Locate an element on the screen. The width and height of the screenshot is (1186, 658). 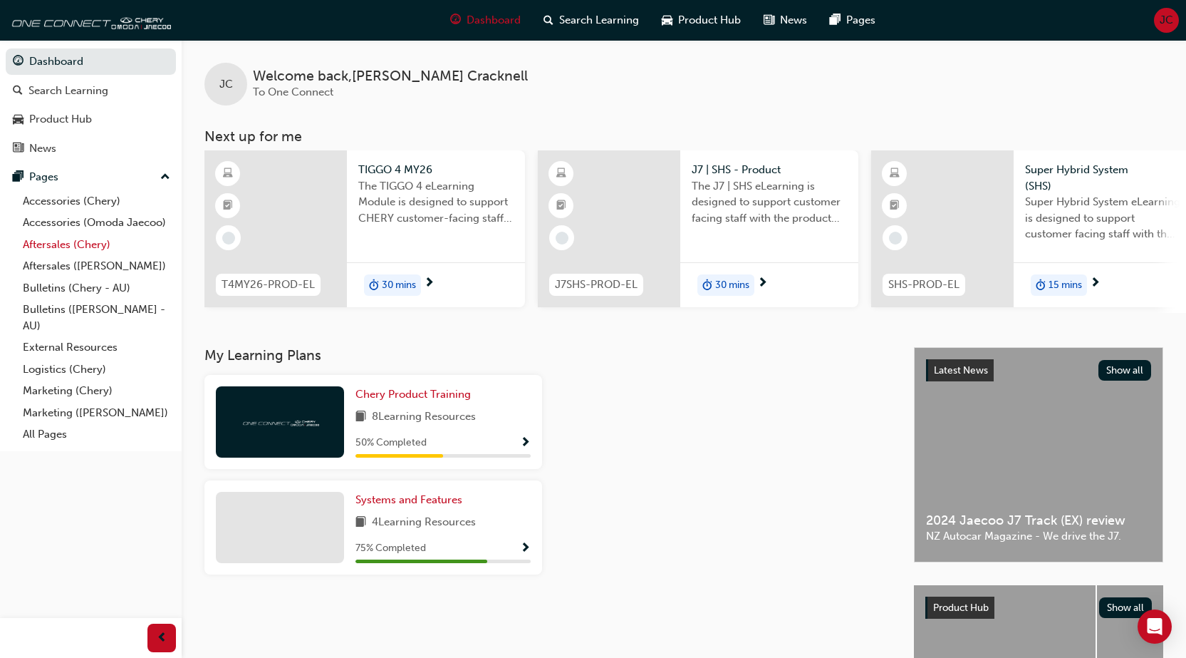
a: J7SHS-PROD-ELJ7 | SHS - ProductThe J7 | SHS eLearning is designed to support customer facing staf... is located at coordinates (698, 229).